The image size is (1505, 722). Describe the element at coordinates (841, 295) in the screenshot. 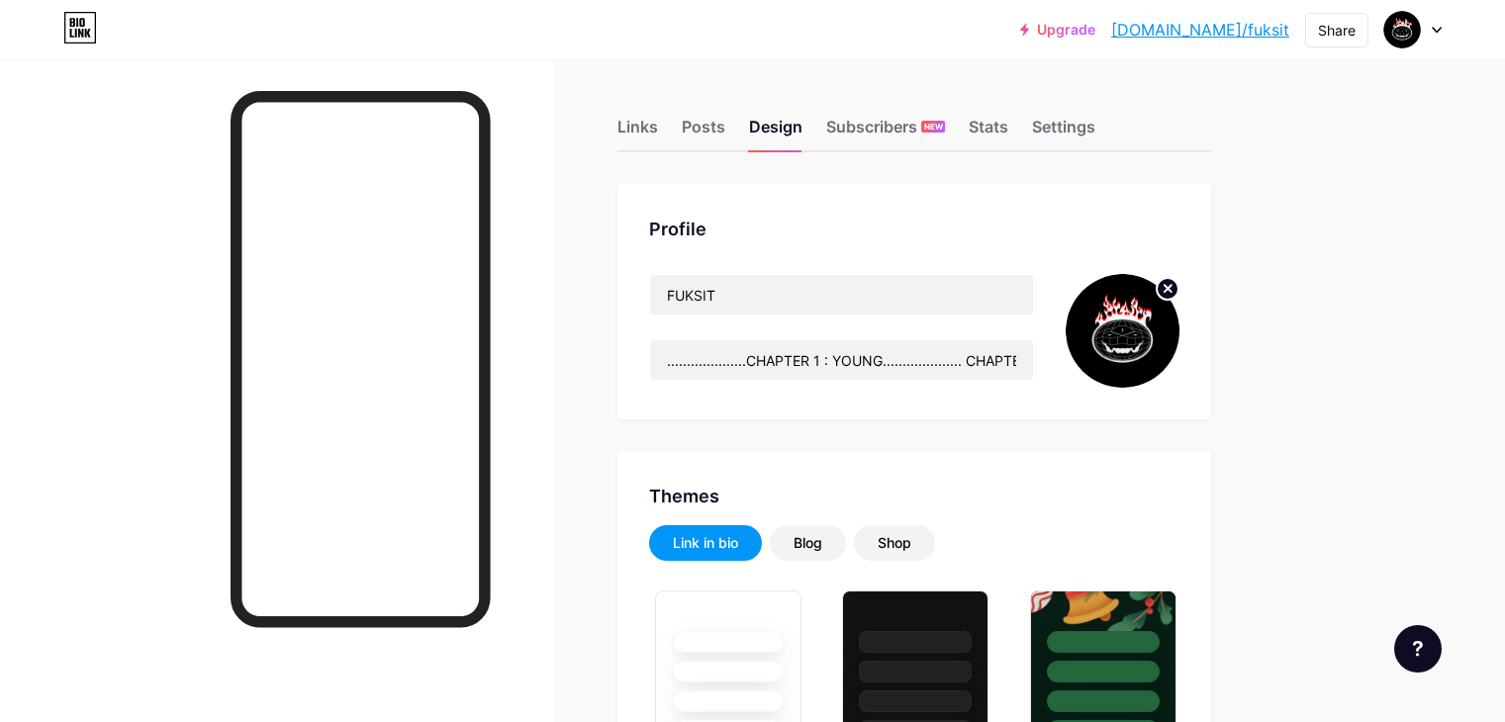

I see `input: Name` at that location.